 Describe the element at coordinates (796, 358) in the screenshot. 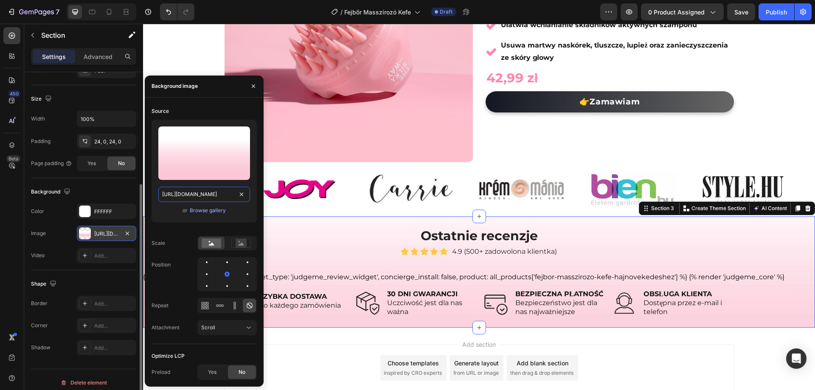

I see `div: Open Intercom Messenger` at that location.